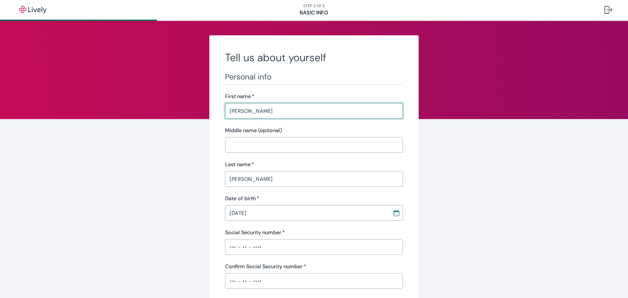 This screenshot has width=628, height=298. I want to click on input: MM / DD / YYYY, so click(306, 213).